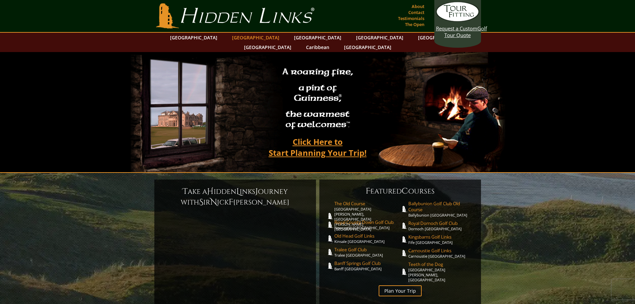  Describe the element at coordinates (367, 222) in the screenshot. I see `span: Royal County Down Golf Club` at that location.